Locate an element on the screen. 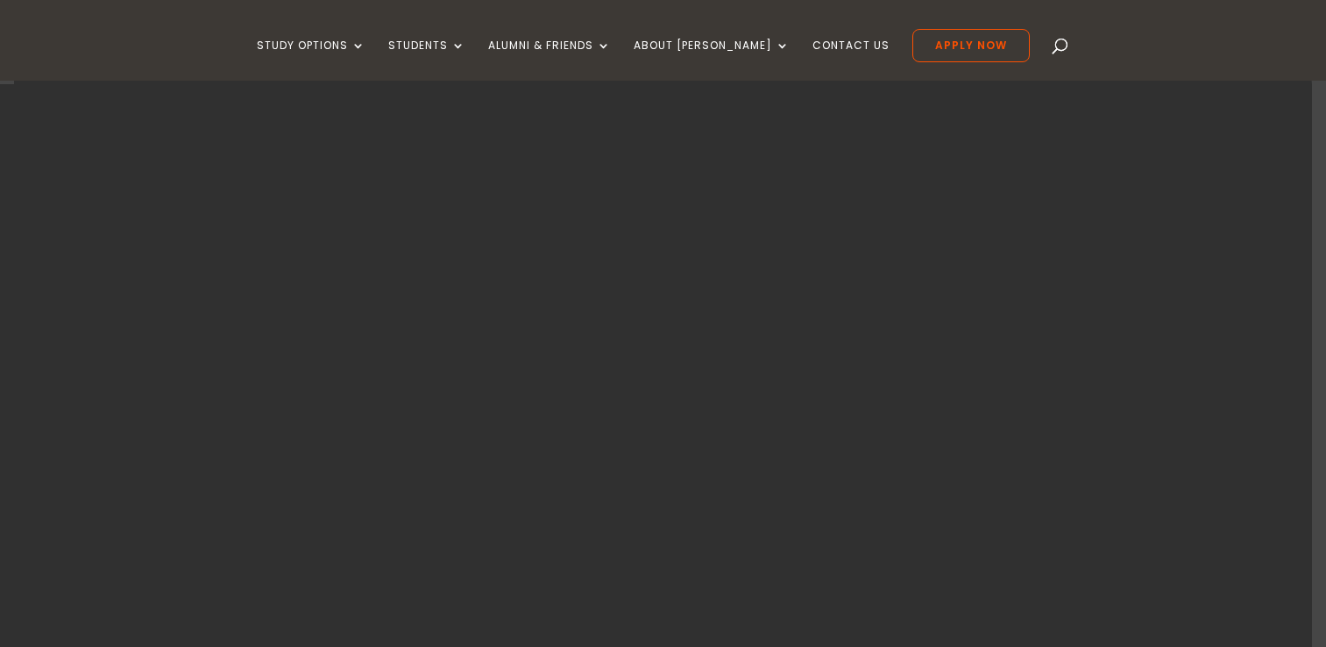 This screenshot has width=1326, height=647. a: Contact Us is located at coordinates (851, 60).